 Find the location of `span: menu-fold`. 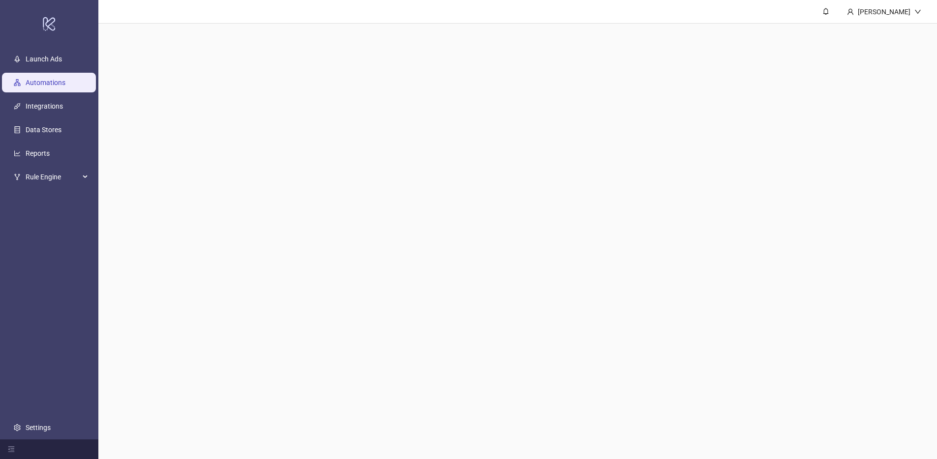

span: menu-fold is located at coordinates (11, 449).